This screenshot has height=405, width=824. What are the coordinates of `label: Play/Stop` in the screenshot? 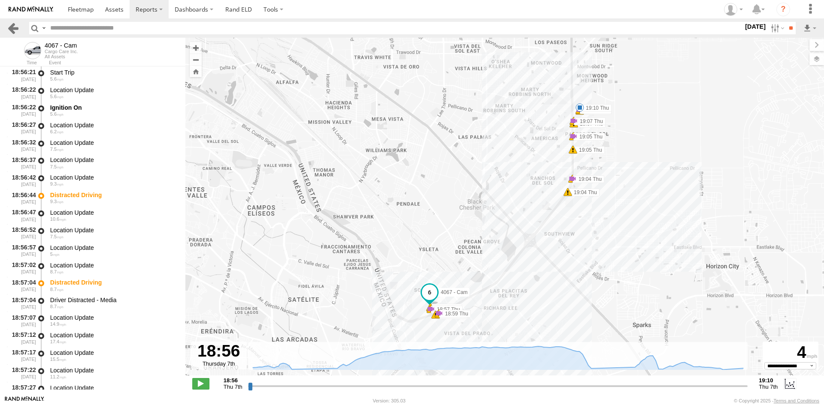 It's located at (201, 384).